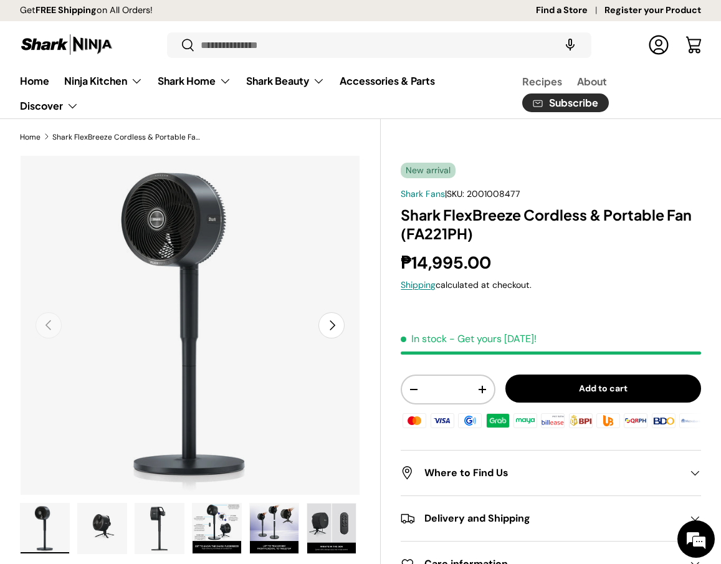 The height and width of the screenshot is (564, 721). What do you see at coordinates (581, 420) in the screenshot?
I see `img: bpi` at bounding box center [581, 420].